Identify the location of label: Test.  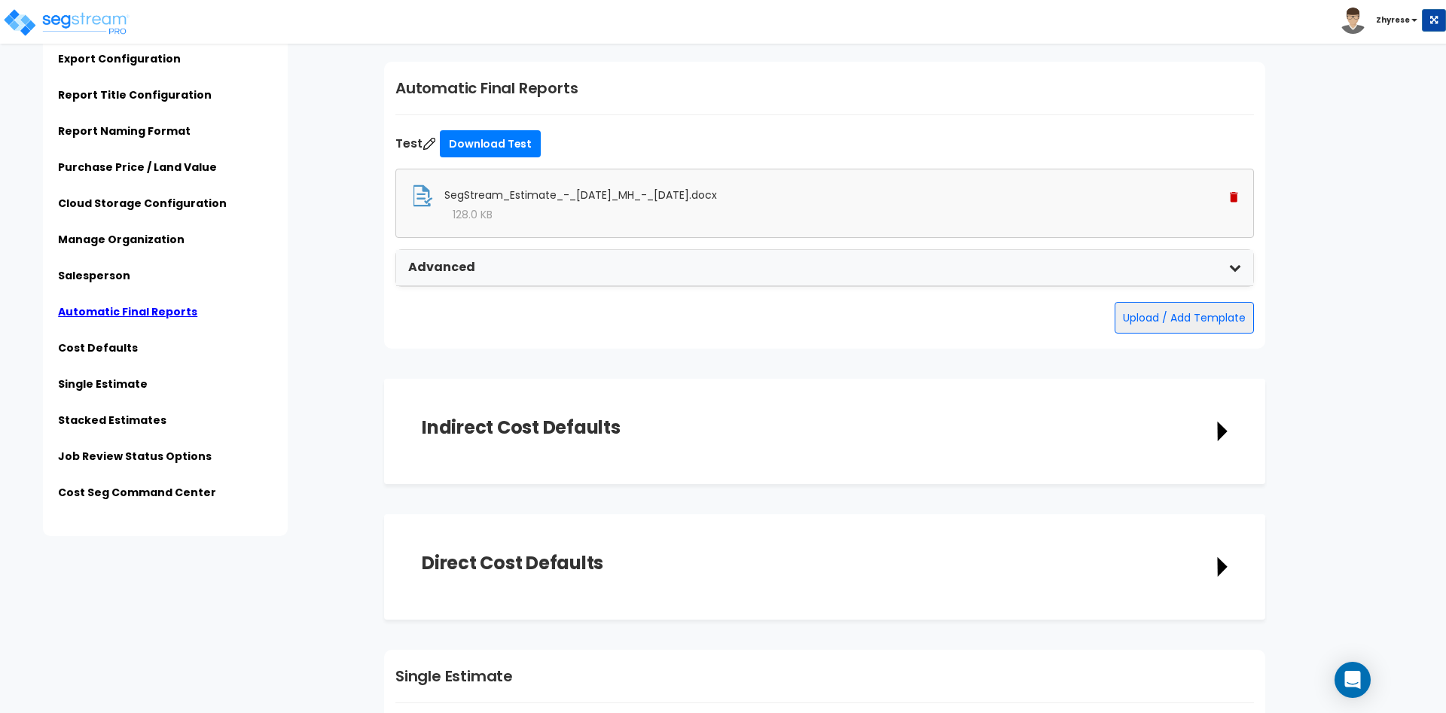
(825, 144).